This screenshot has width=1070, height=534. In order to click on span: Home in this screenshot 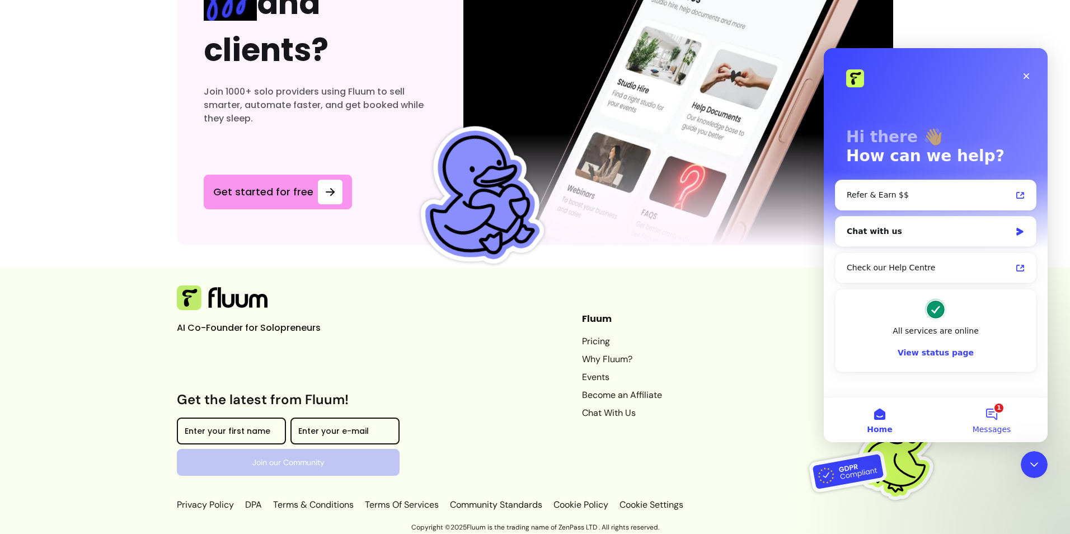, I will do `click(55, 381)`.